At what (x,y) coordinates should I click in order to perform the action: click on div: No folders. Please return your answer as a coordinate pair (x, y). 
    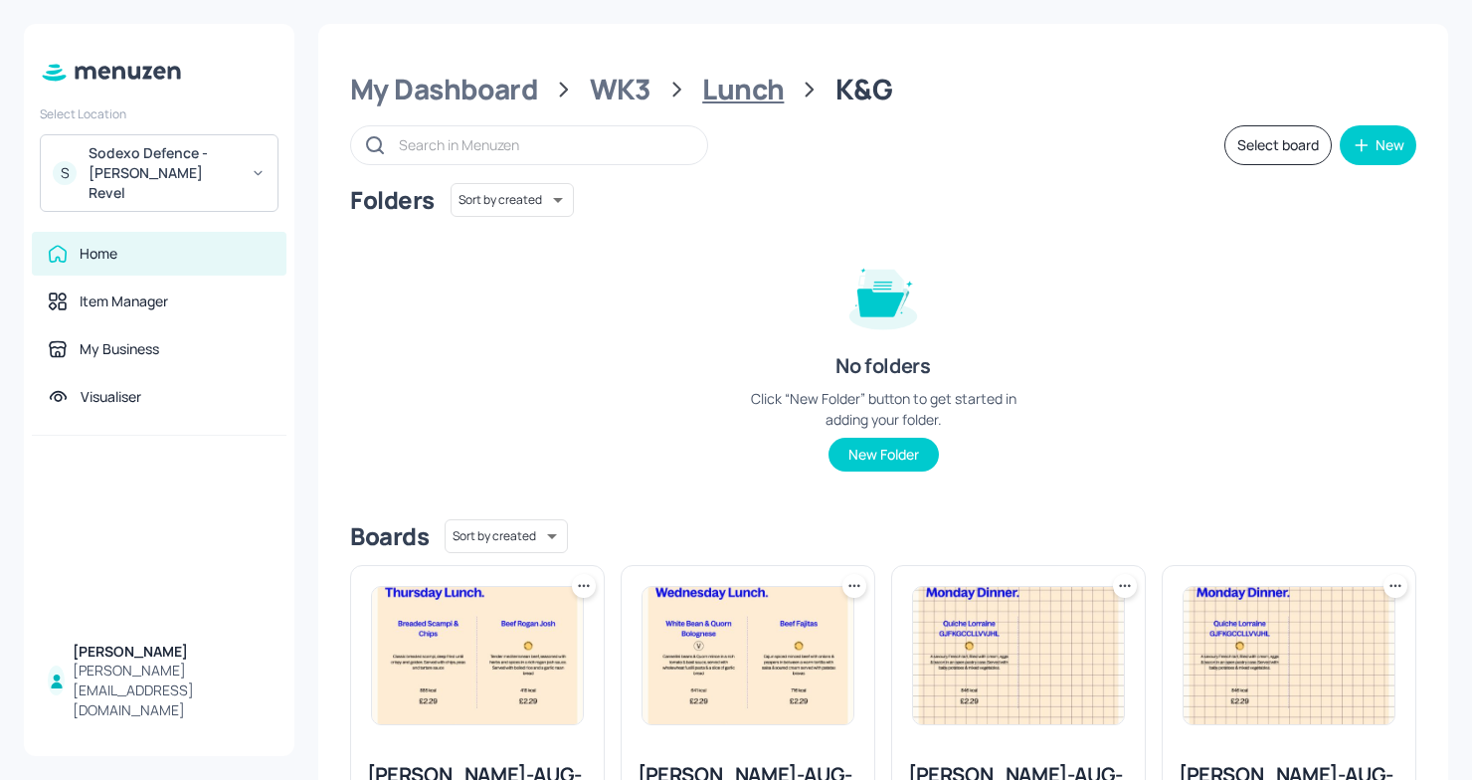
    Looking at the image, I should click on (882, 366).